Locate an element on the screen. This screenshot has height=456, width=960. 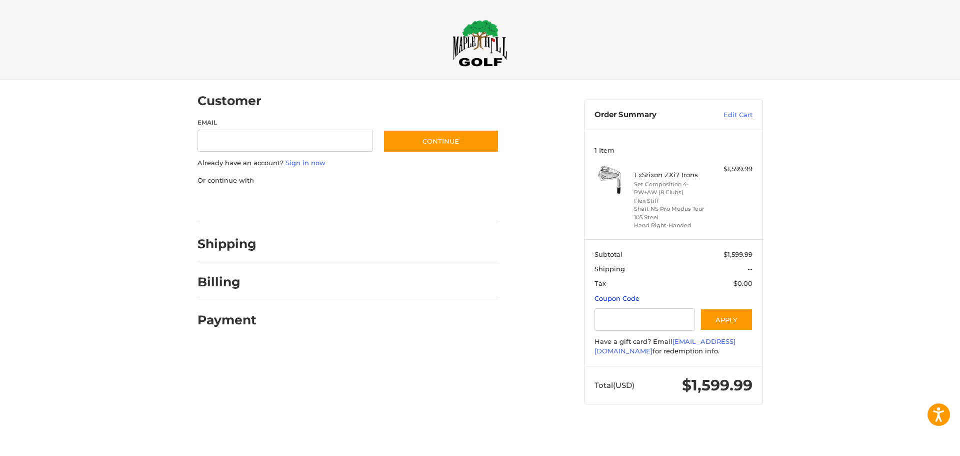
div: Have a gift card? Email for redemption info. is located at coordinates (674, 346).